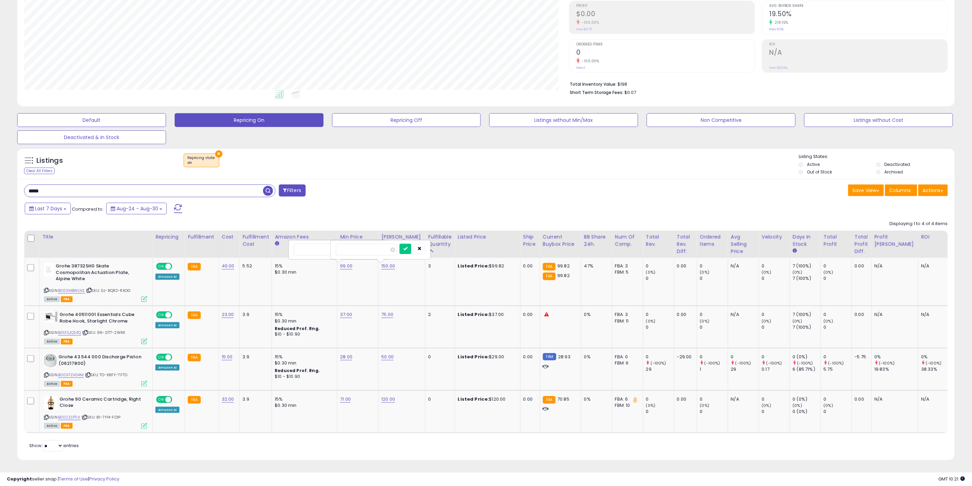 The width and height of the screenshot is (972, 486). Describe the element at coordinates (666, 14) in the screenshot. I see `h2: $0.00` at that location.